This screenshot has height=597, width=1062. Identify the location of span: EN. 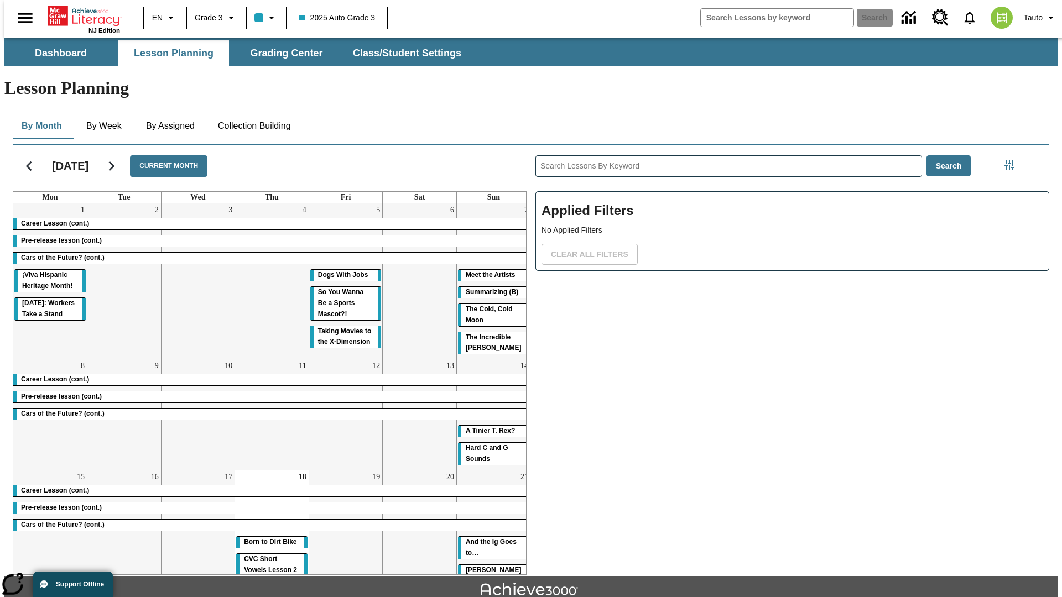
(157, 18).